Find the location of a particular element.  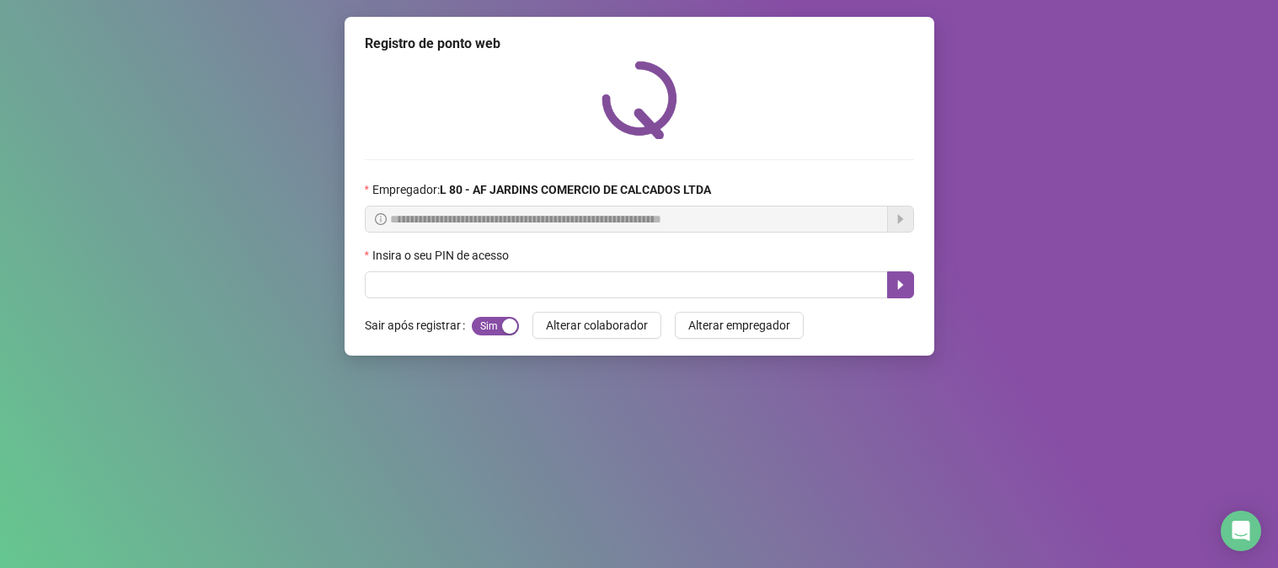

span: Alterar colaborador is located at coordinates (597, 325).